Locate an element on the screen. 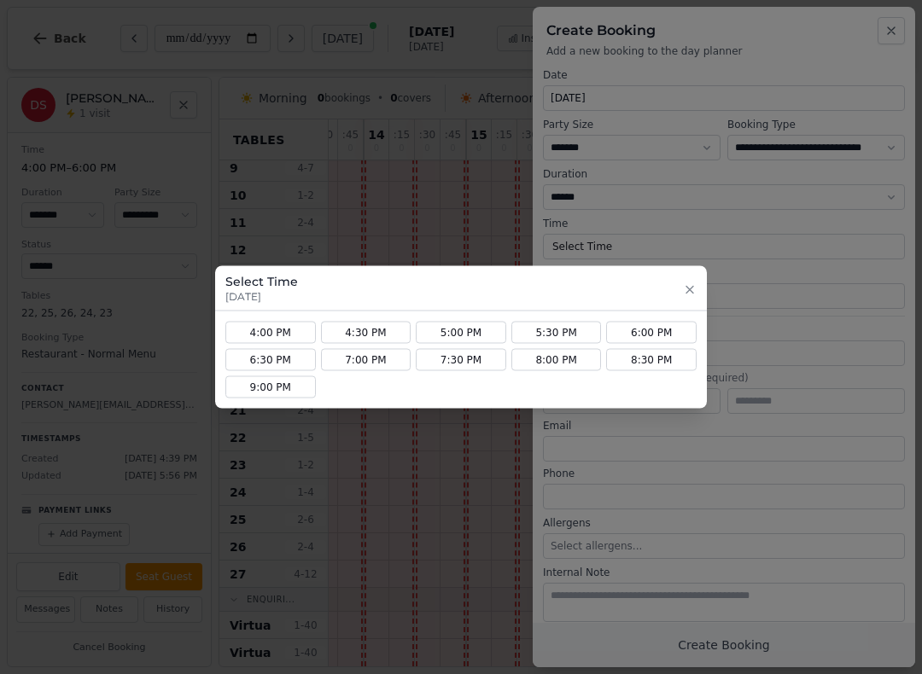 This screenshot has width=922, height=674. button: 7:00 PM is located at coordinates (366, 360).